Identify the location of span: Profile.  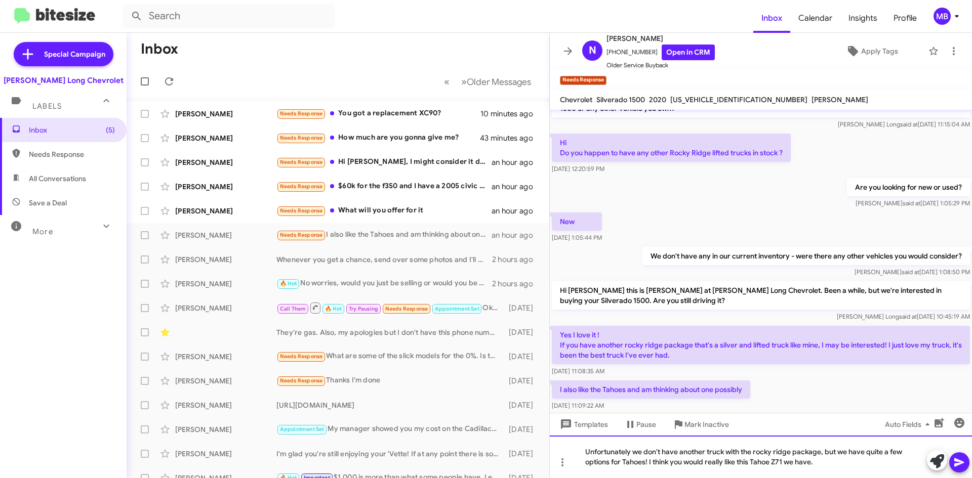
(905, 18).